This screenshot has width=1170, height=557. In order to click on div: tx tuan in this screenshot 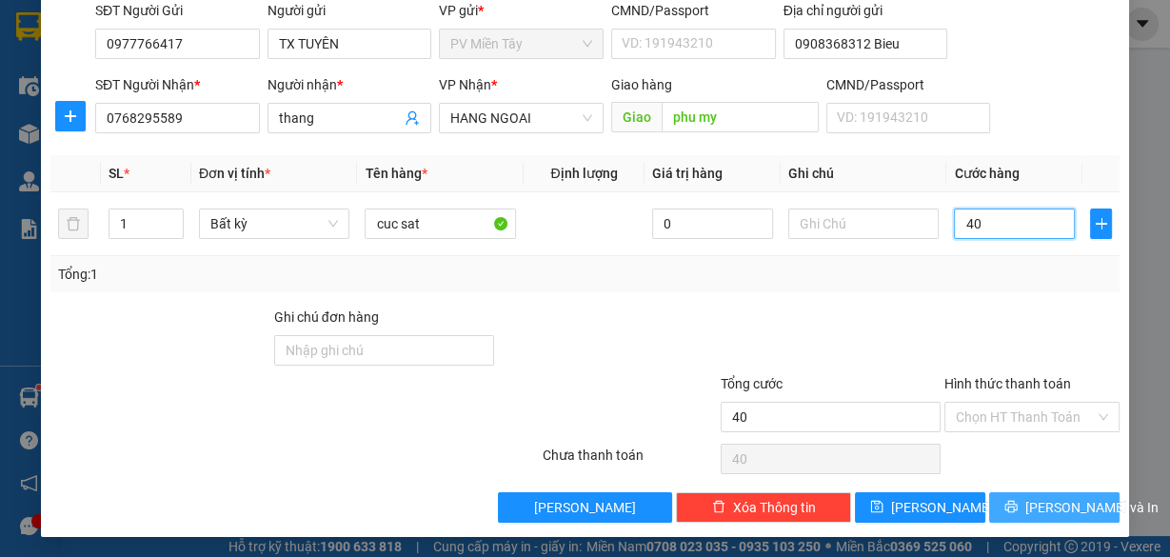, I will do `click(73, 73)`.